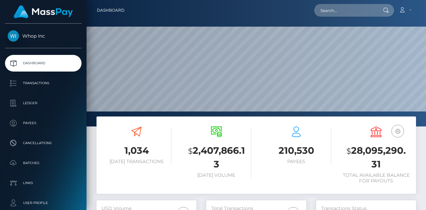 The height and width of the screenshot is (210, 426). I want to click on img: MassPay Logo, so click(43, 12).